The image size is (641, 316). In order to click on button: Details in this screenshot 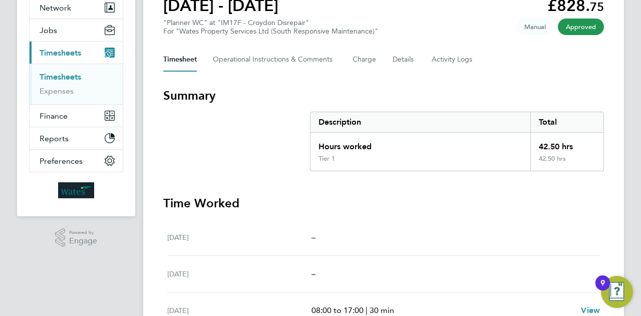, I will do `click(404, 60)`.